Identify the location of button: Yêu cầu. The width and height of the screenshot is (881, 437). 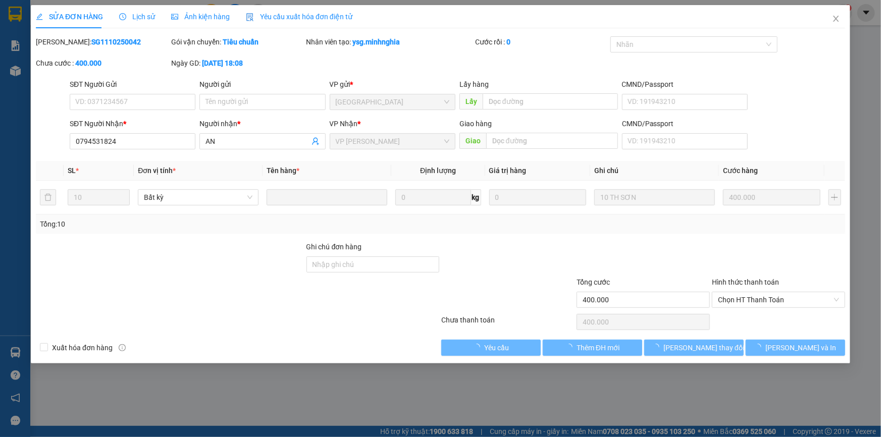
(491, 348).